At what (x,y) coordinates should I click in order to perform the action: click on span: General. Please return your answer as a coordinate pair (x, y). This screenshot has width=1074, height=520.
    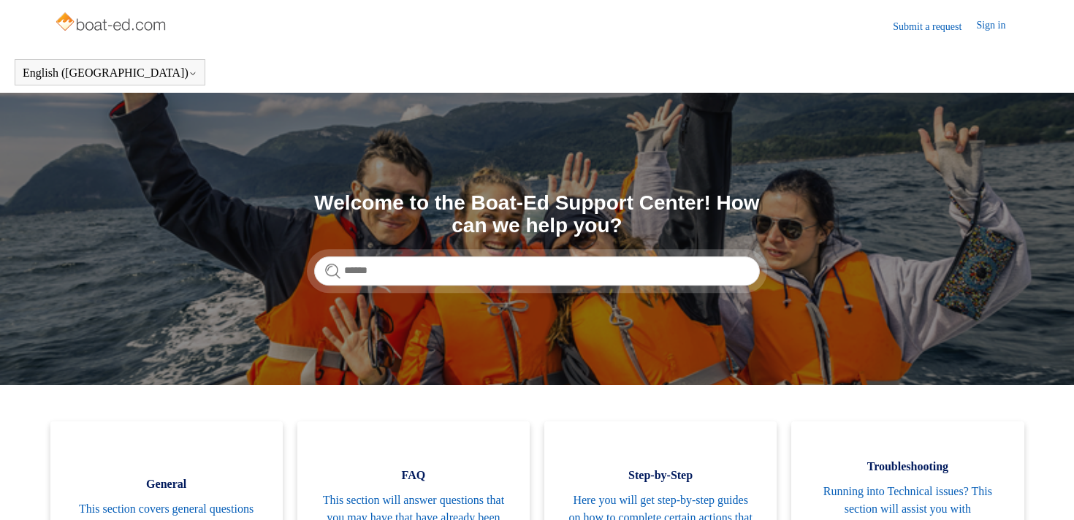
    Looking at the image, I should click on (167, 485).